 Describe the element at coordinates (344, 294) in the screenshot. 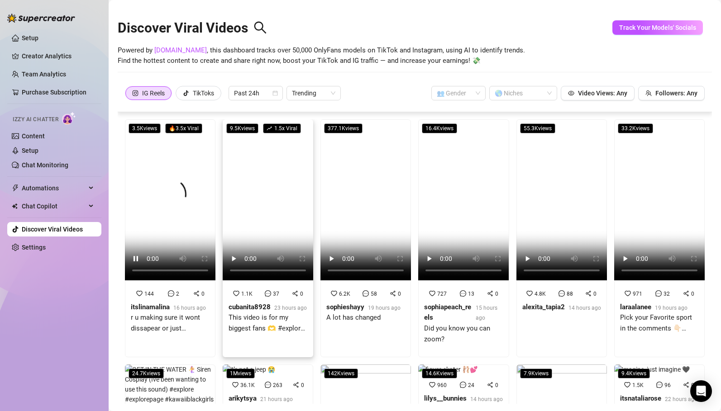

I see `span: 6.2K` at that location.